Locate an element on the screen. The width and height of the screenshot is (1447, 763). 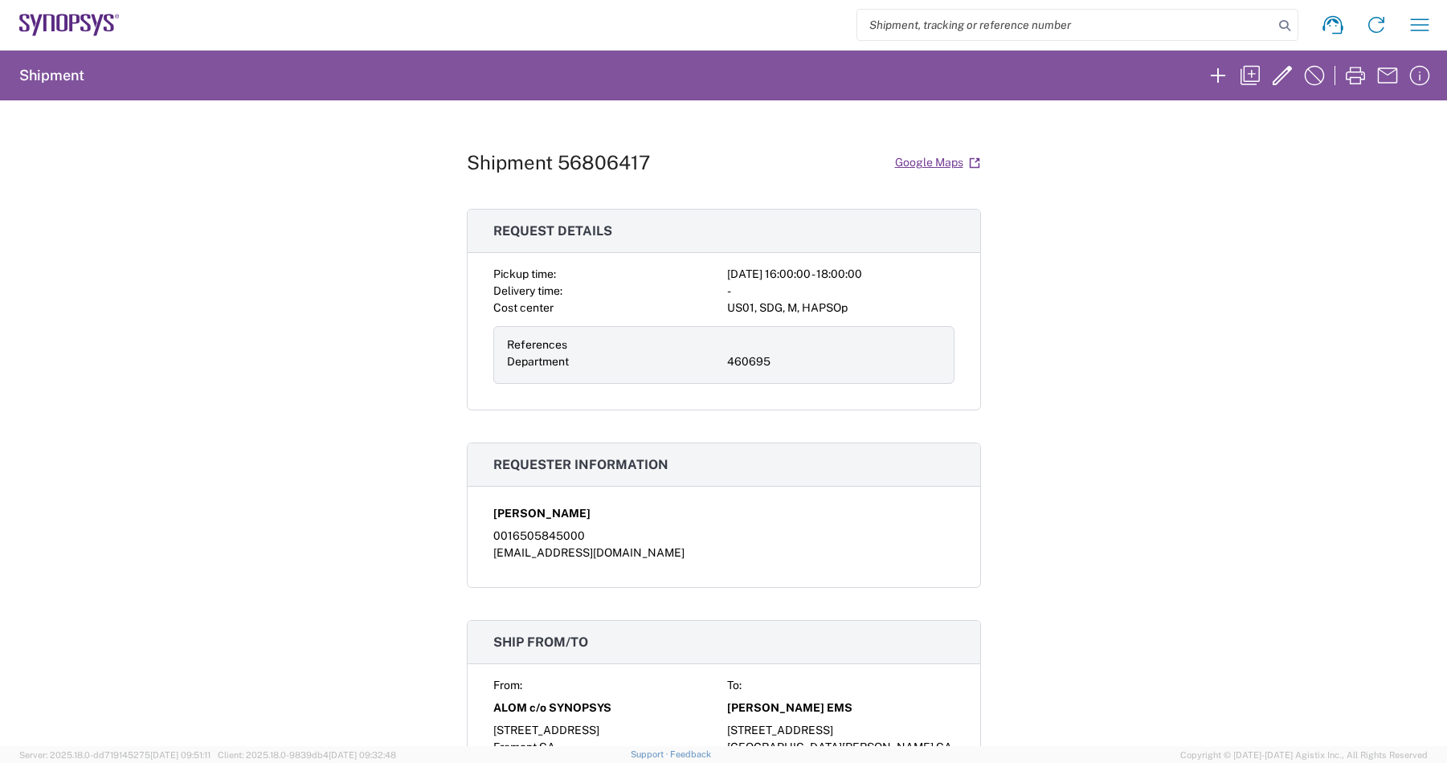
h2: Shipment is located at coordinates (51, 76).